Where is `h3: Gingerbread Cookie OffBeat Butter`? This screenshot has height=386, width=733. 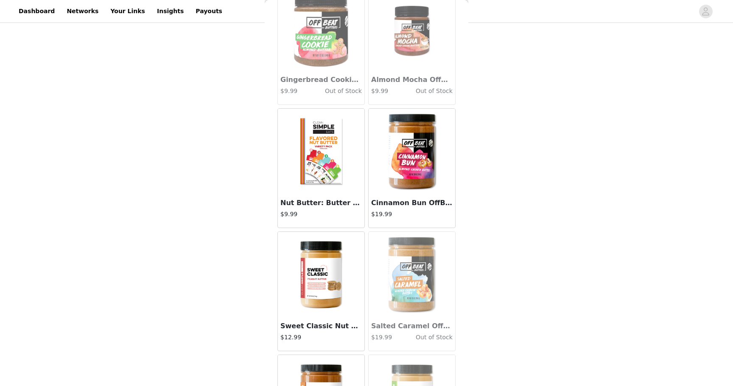
h3: Gingerbread Cookie OffBeat Butter is located at coordinates (321, 80).